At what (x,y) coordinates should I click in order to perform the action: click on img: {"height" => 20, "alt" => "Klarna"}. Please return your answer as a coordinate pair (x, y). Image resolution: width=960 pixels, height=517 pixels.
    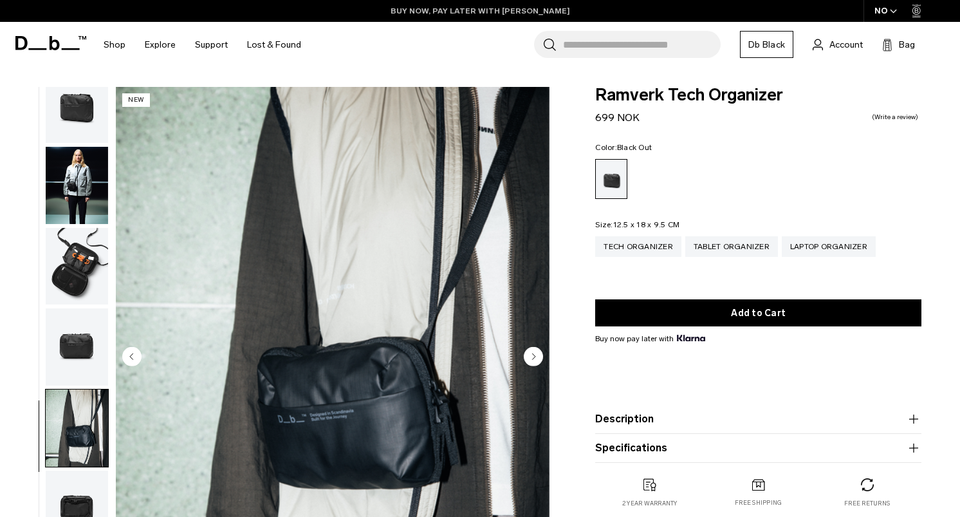
    Looking at the image, I should click on (690, 338).